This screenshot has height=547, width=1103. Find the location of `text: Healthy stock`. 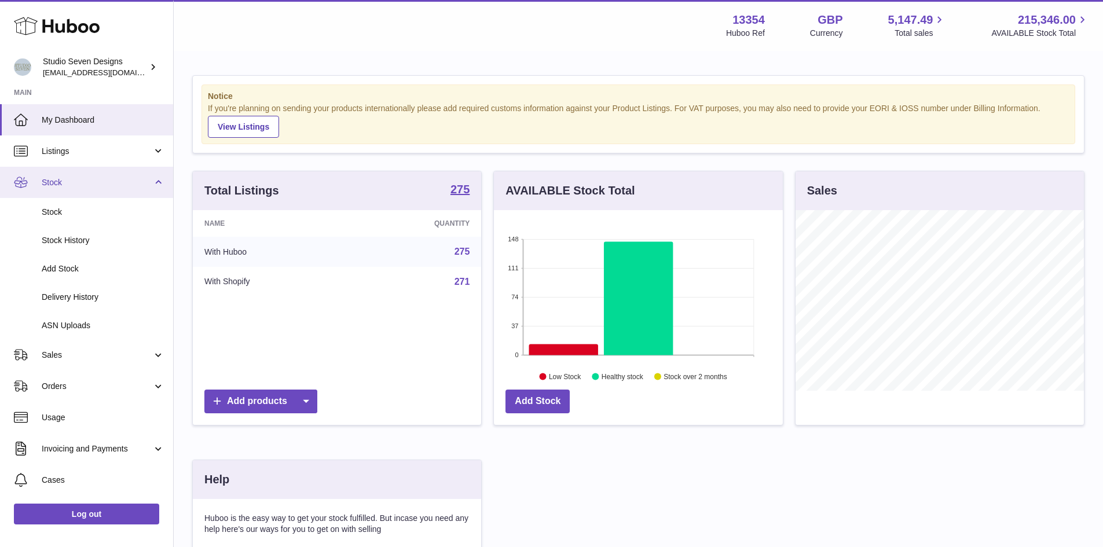

text: Healthy stock is located at coordinates (622, 376).